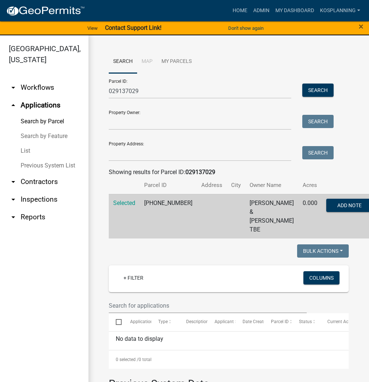 The height and width of the screenshot is (382, 369). What do you see at coordinates (197, 322) in the screenshot?
I see `span: Description` at bounding box center [197, 322].